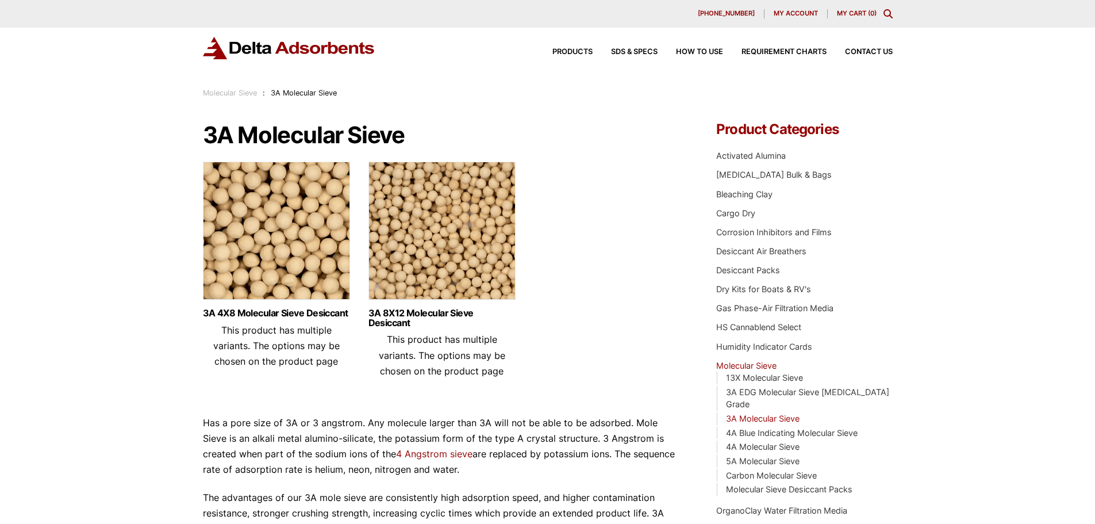 The image size is (1095, 524). I want to click on a: Corrosion Inhibitors and Films, so click(774, 232).